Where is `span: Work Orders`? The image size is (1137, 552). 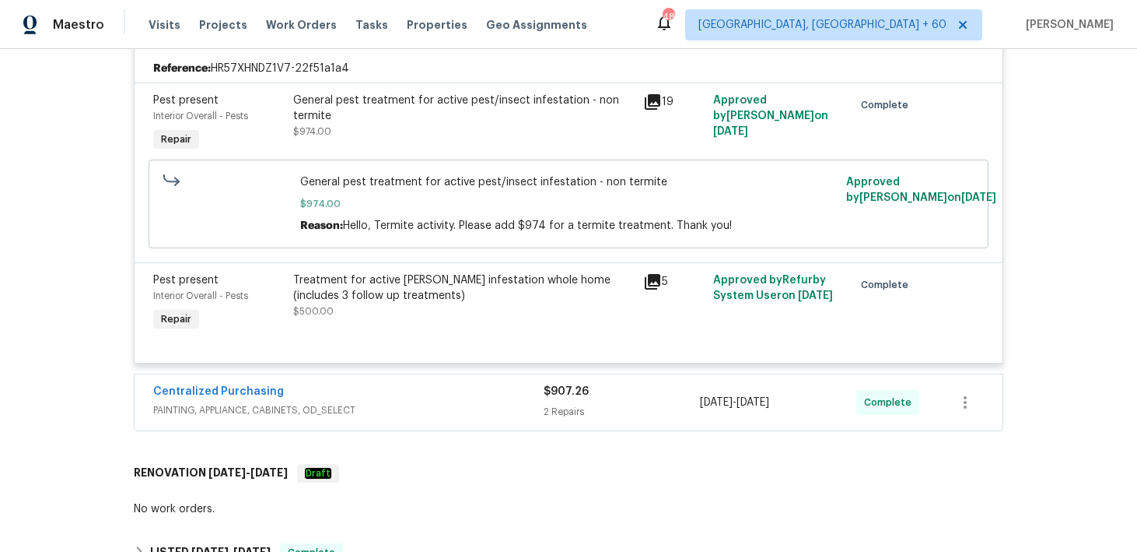 span: Work Orders is located at coordinates (301, 25).